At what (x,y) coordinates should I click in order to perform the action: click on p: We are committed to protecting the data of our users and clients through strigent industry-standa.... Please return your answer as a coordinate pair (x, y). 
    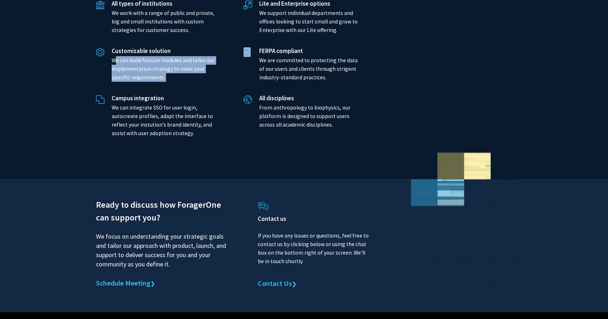
    Looking at the image, I should click on (311, 69).